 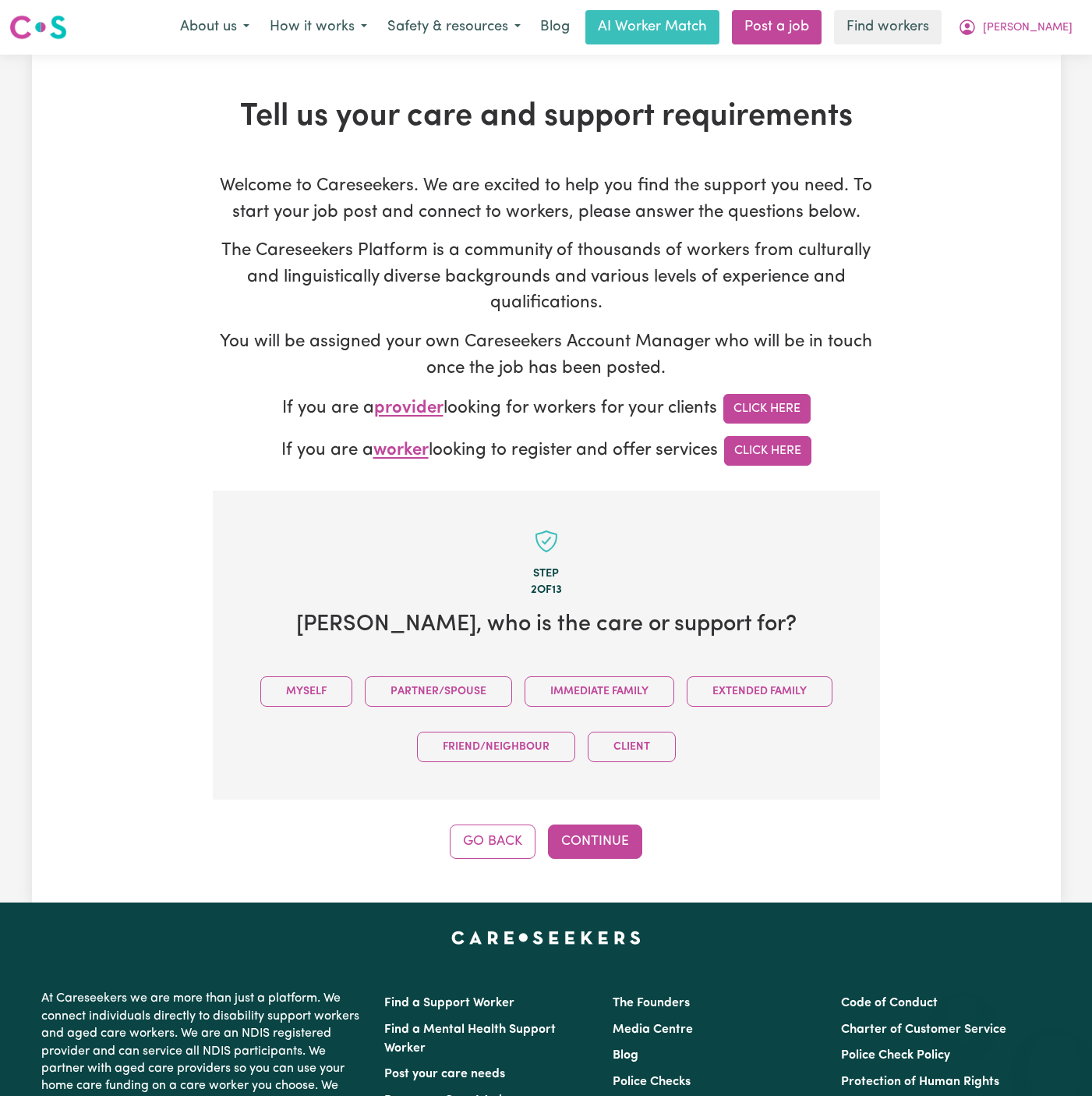 I want to click on button: Myself, so click(x=306, y=691).